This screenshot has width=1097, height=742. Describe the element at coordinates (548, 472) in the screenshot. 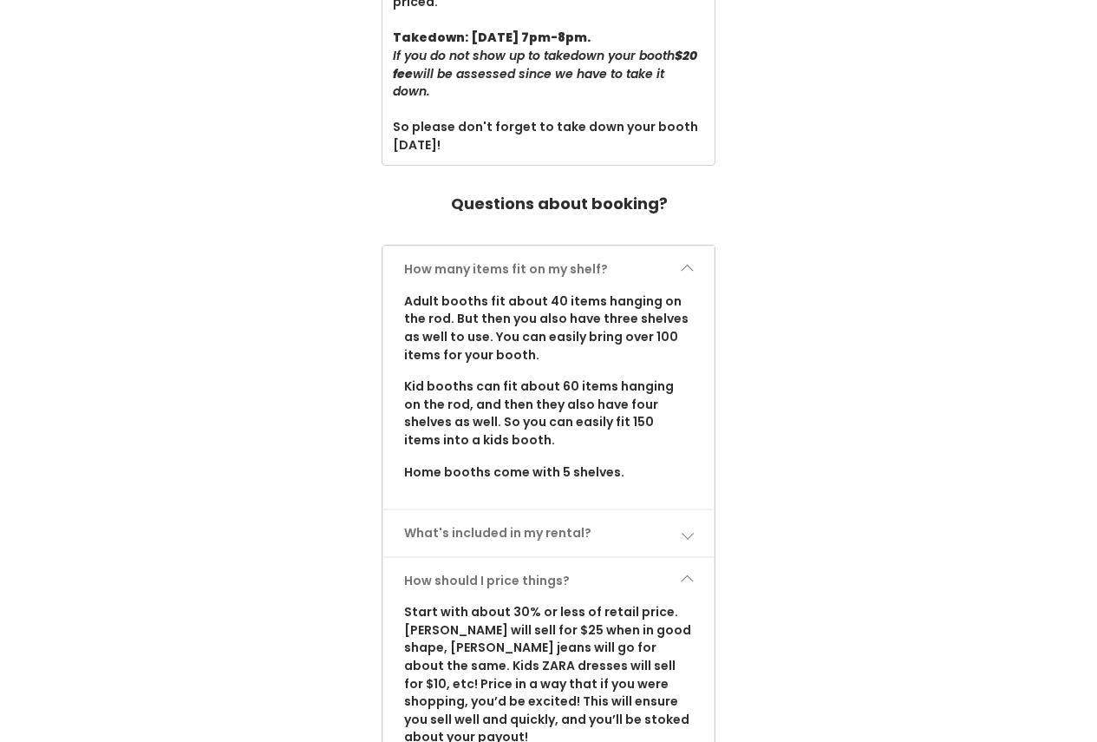

I see `p: Home booths come with 5 shelves.` at that location.